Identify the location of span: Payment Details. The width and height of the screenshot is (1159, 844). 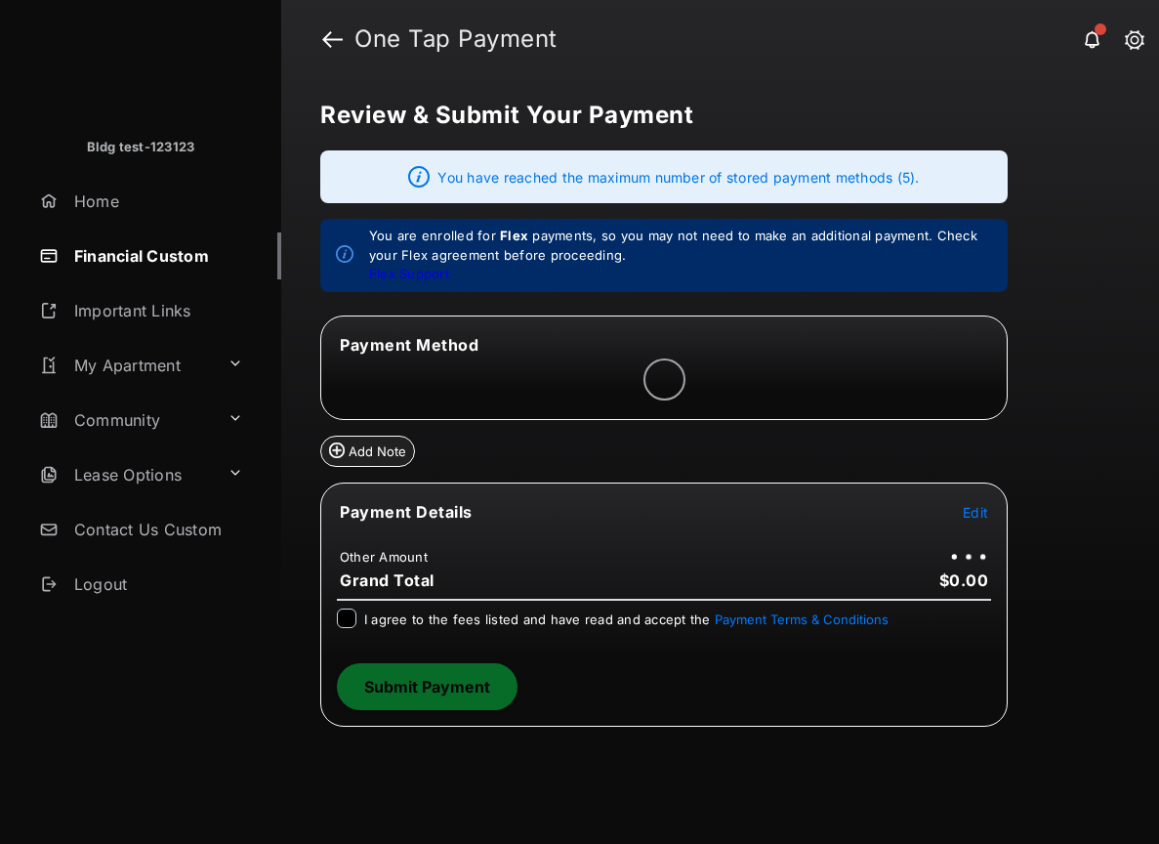
(406, 512).